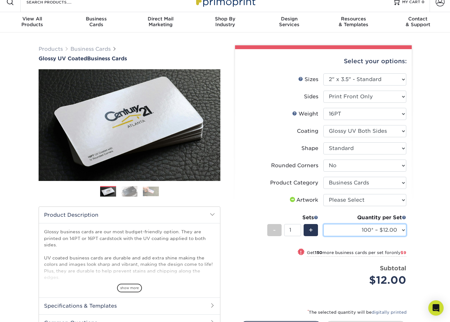 The width and height of the screenshot is (450, 322). Describe the element at coordinates (225, 19) in the screenshot. I see `span: Shop By` at that location.